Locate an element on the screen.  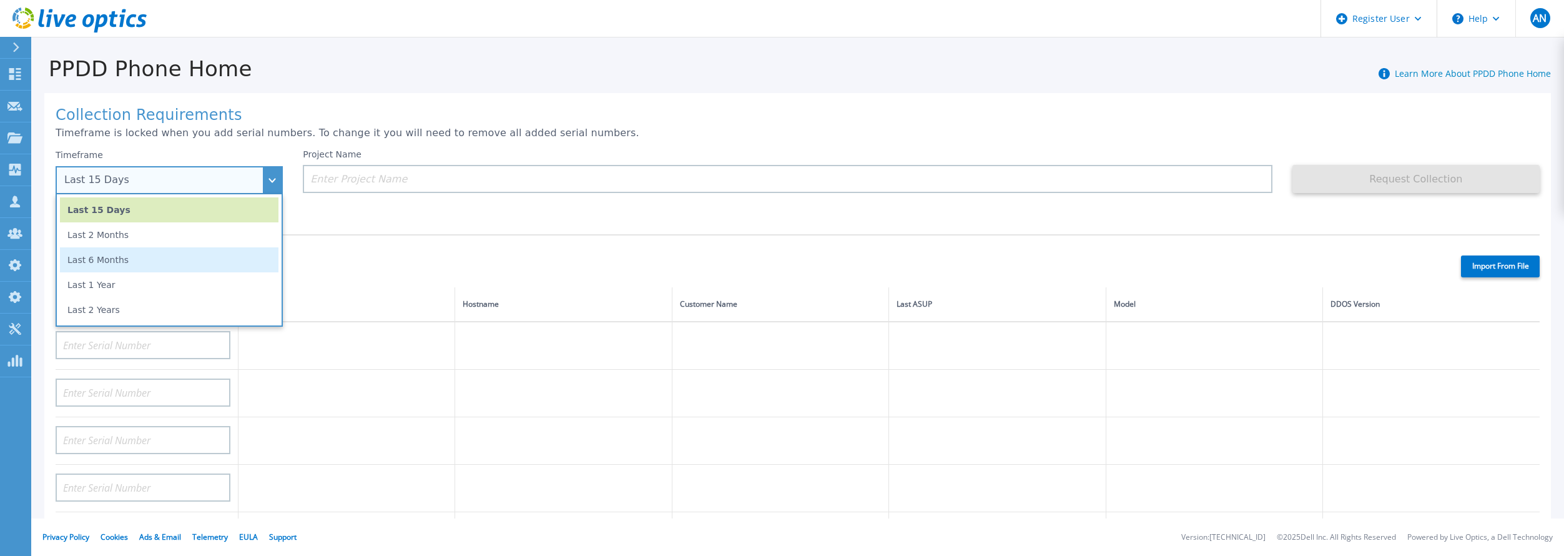
label: Timeframe is located at coordinates (79, 155).